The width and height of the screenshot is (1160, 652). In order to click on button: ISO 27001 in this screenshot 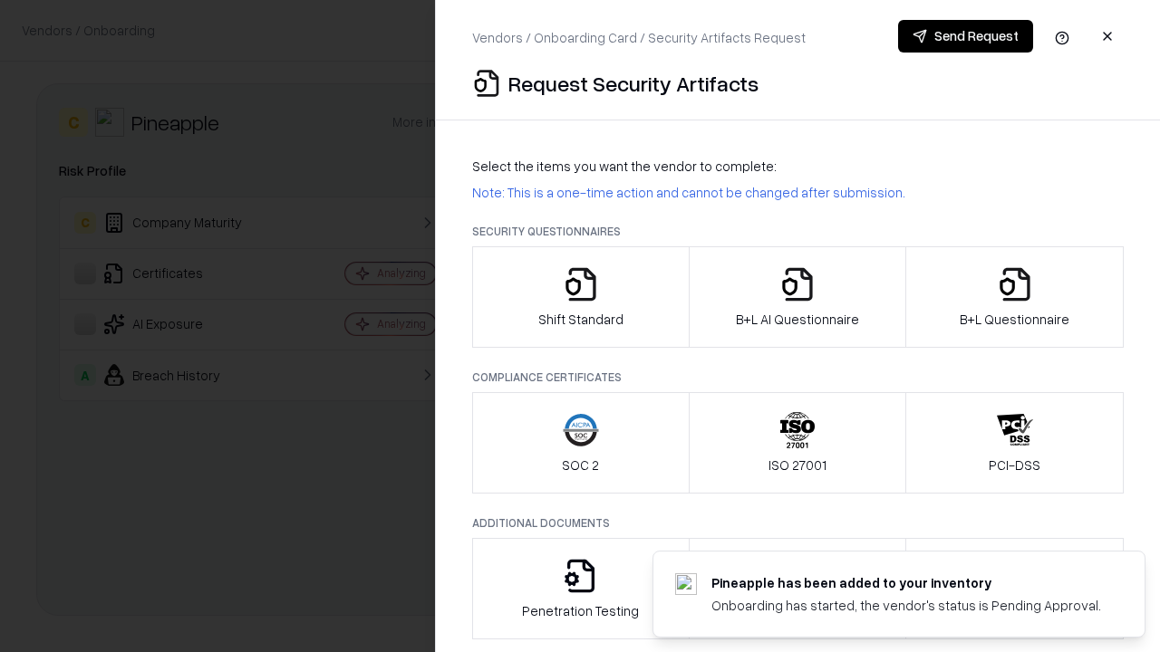, I will do `click(797, 443)`.